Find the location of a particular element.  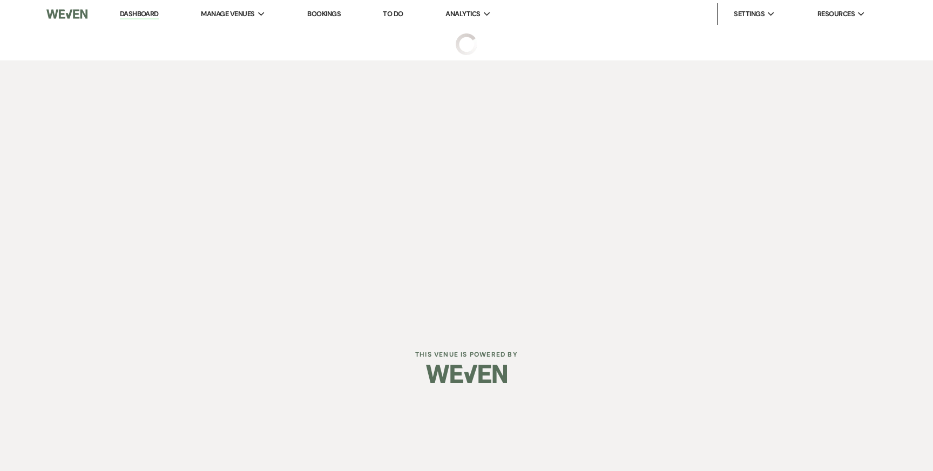

span: Analytics is located at coordinates (463, 14).